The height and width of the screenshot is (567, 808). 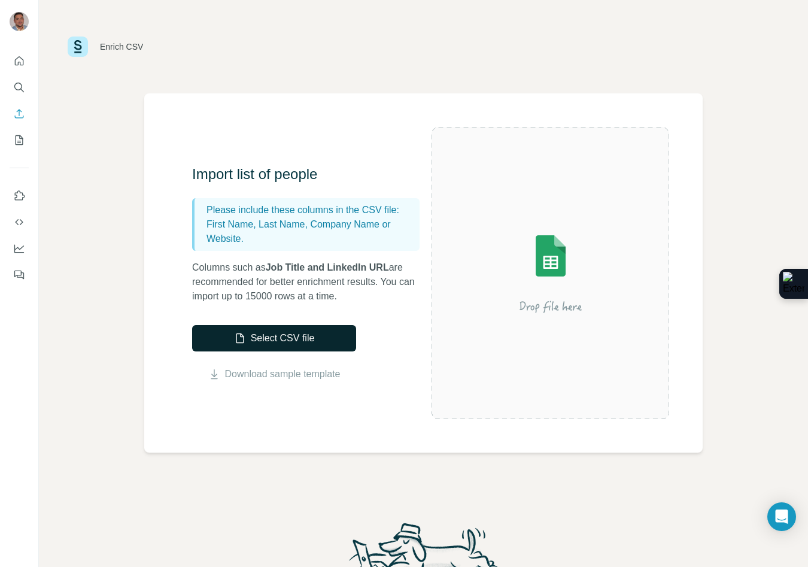 What do you see at coordinates (327, 267) in the screenshot?
I see `span: Job Title and LinkedIn URL` at bounding box center [327, 267].